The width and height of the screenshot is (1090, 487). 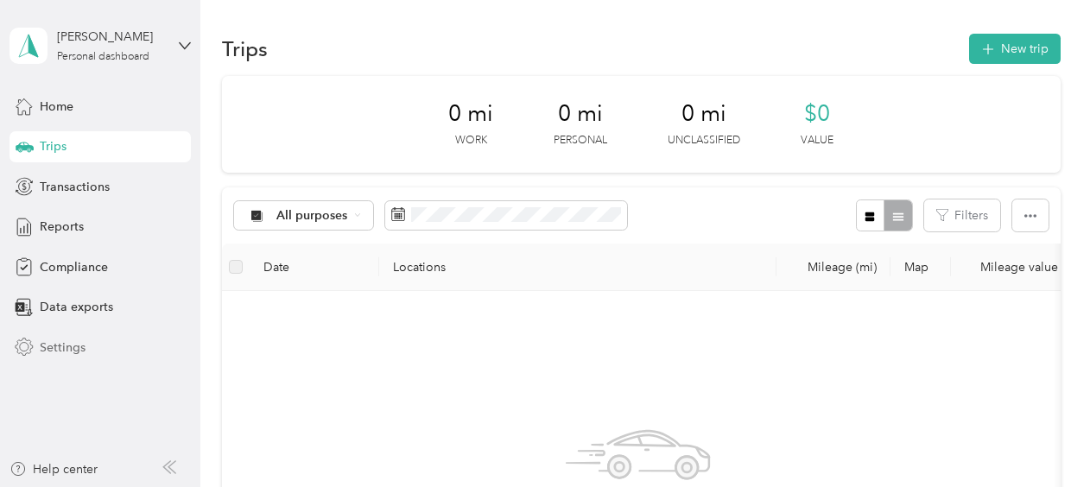 I want to click on button: Help center, so click(x=54, y=469).